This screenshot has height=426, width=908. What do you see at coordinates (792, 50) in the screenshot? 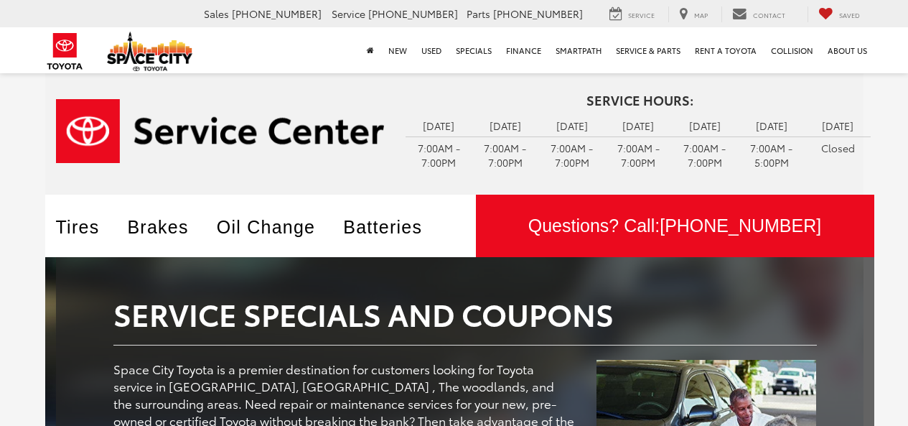
I see `a: Collision` at bounding box center [792, 50].